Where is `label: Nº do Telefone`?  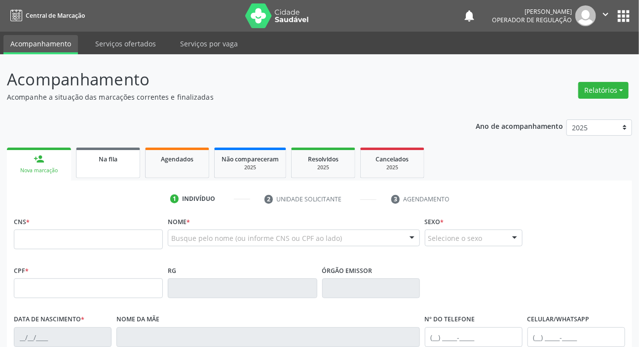 label: Nº do Telefone is located at coordinates (450, 319).